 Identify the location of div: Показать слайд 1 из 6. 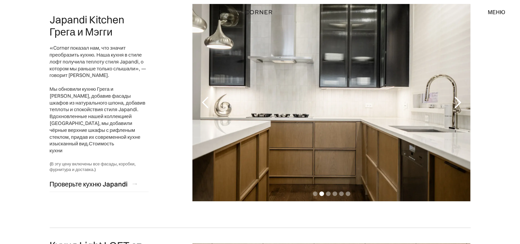
(315, 194).